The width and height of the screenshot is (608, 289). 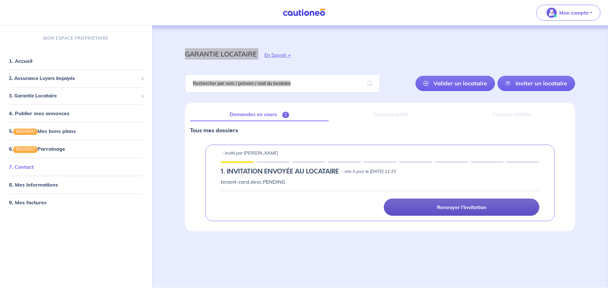 What do you see at coordinates (260, 114) in the screenshot?
I see `a: Demandes en cours1` at bounding box center [260, 114].